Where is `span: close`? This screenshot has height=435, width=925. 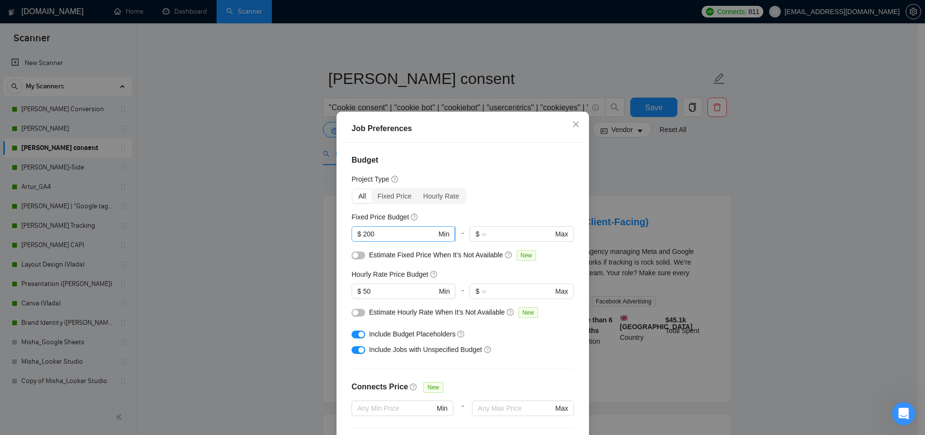 span: close is located at coordinates (576, 124).